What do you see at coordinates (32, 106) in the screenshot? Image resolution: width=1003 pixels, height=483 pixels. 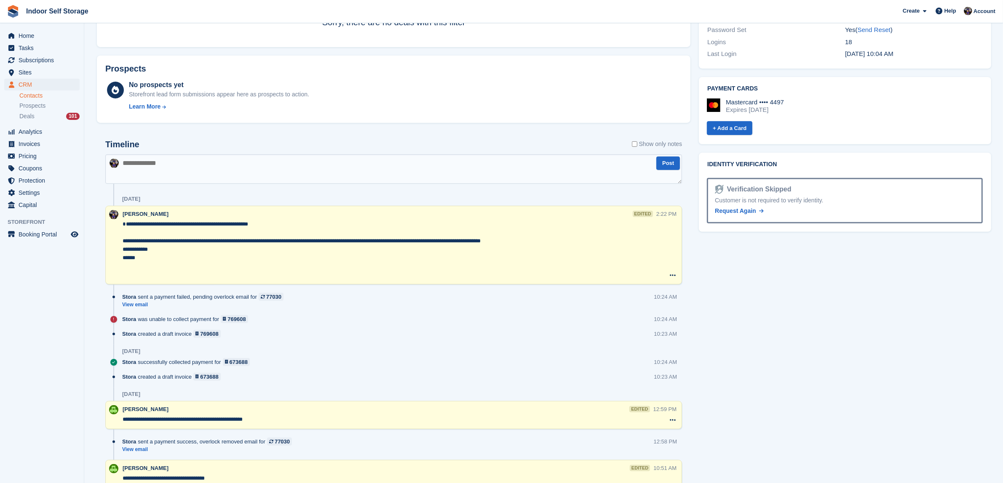 I see `span: Prospects` at bounding box center [32, 106].